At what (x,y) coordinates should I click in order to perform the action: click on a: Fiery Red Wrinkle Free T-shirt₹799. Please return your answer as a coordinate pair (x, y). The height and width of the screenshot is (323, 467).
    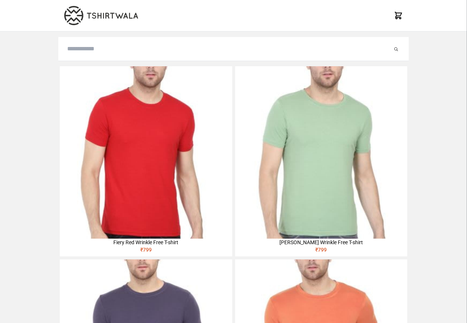
    Looking at the image, I should click on (146, 161).